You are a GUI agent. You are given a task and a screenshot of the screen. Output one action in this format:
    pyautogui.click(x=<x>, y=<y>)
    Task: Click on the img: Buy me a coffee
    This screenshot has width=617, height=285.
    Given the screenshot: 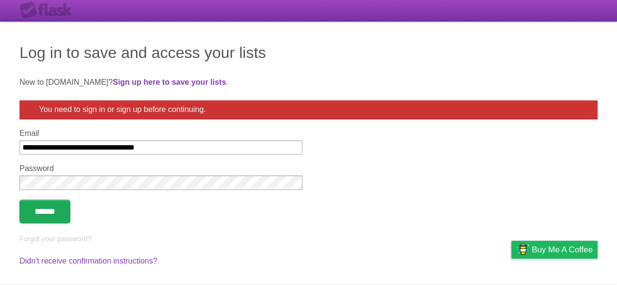 What is the action you would take?
    pyautogui.click(x=522, y=250)
    